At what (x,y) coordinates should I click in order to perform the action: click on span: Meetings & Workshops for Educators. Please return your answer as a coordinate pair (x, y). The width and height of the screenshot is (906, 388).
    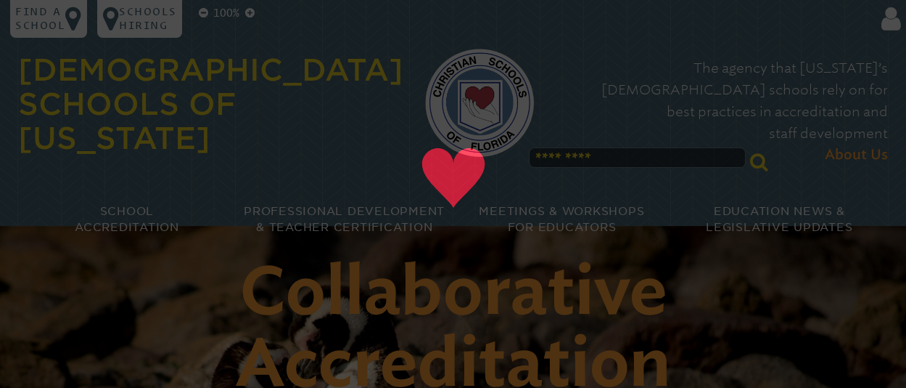
    Looking at the image, I should click on (562, 219).